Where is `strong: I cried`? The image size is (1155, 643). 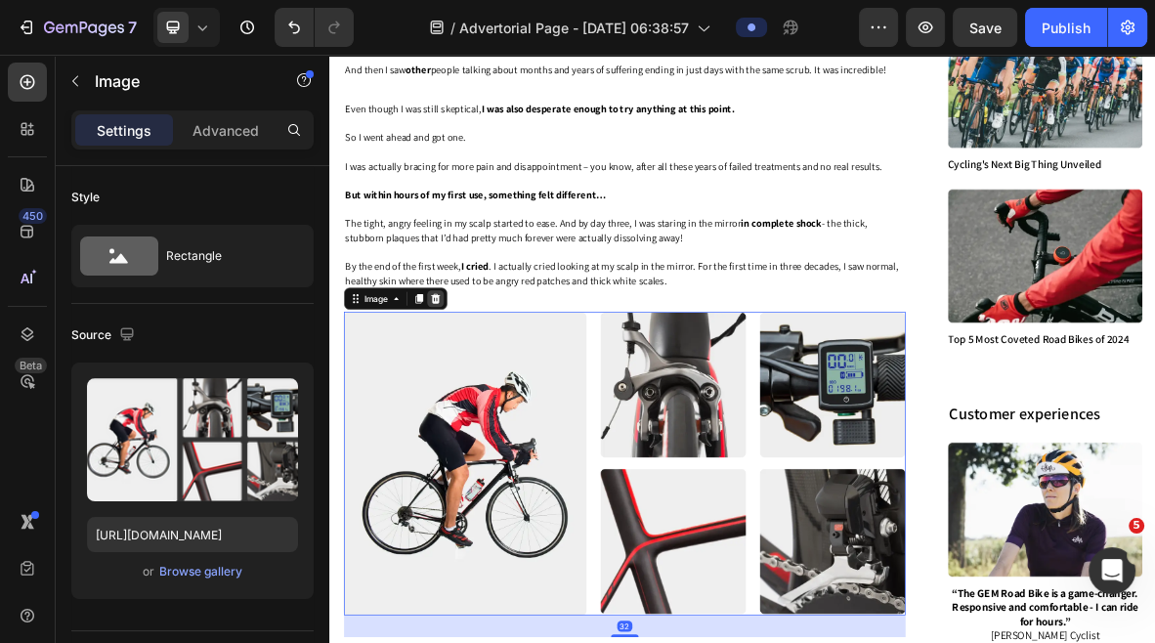 strong: I cried is located at coordinates (205, 299).